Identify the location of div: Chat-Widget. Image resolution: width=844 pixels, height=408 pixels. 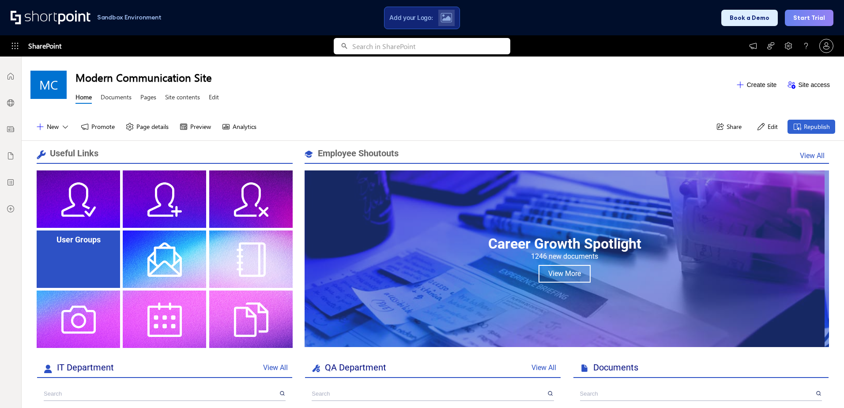
(822, 387).